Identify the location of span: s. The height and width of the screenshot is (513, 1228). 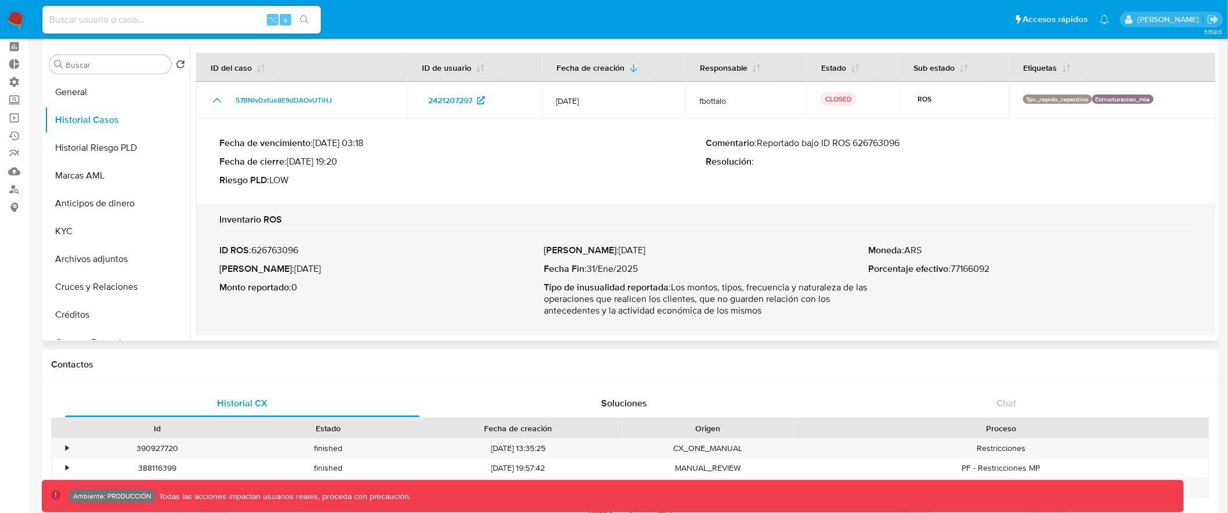
(285, 19).